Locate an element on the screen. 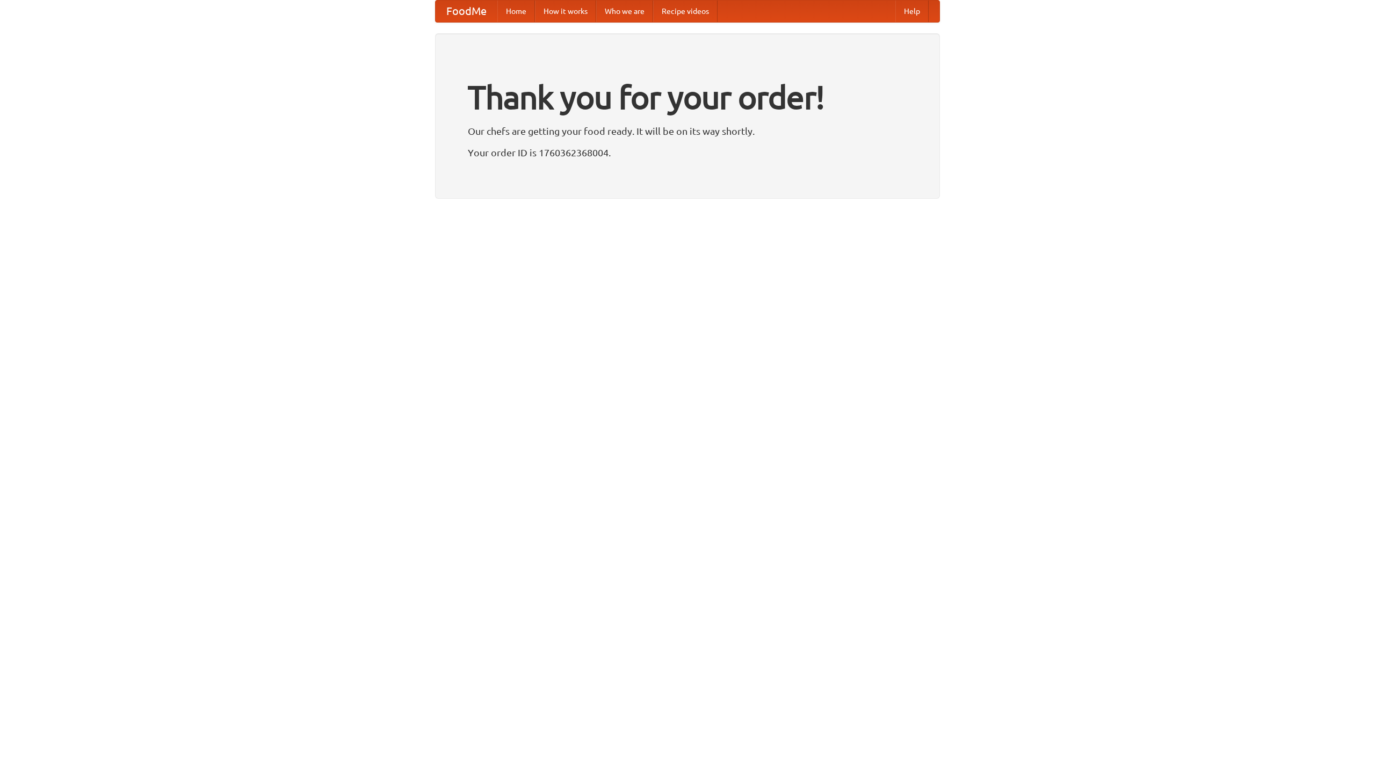 The image size is (1375, 760). a: FoodMe is located at coordinates (466, 11).